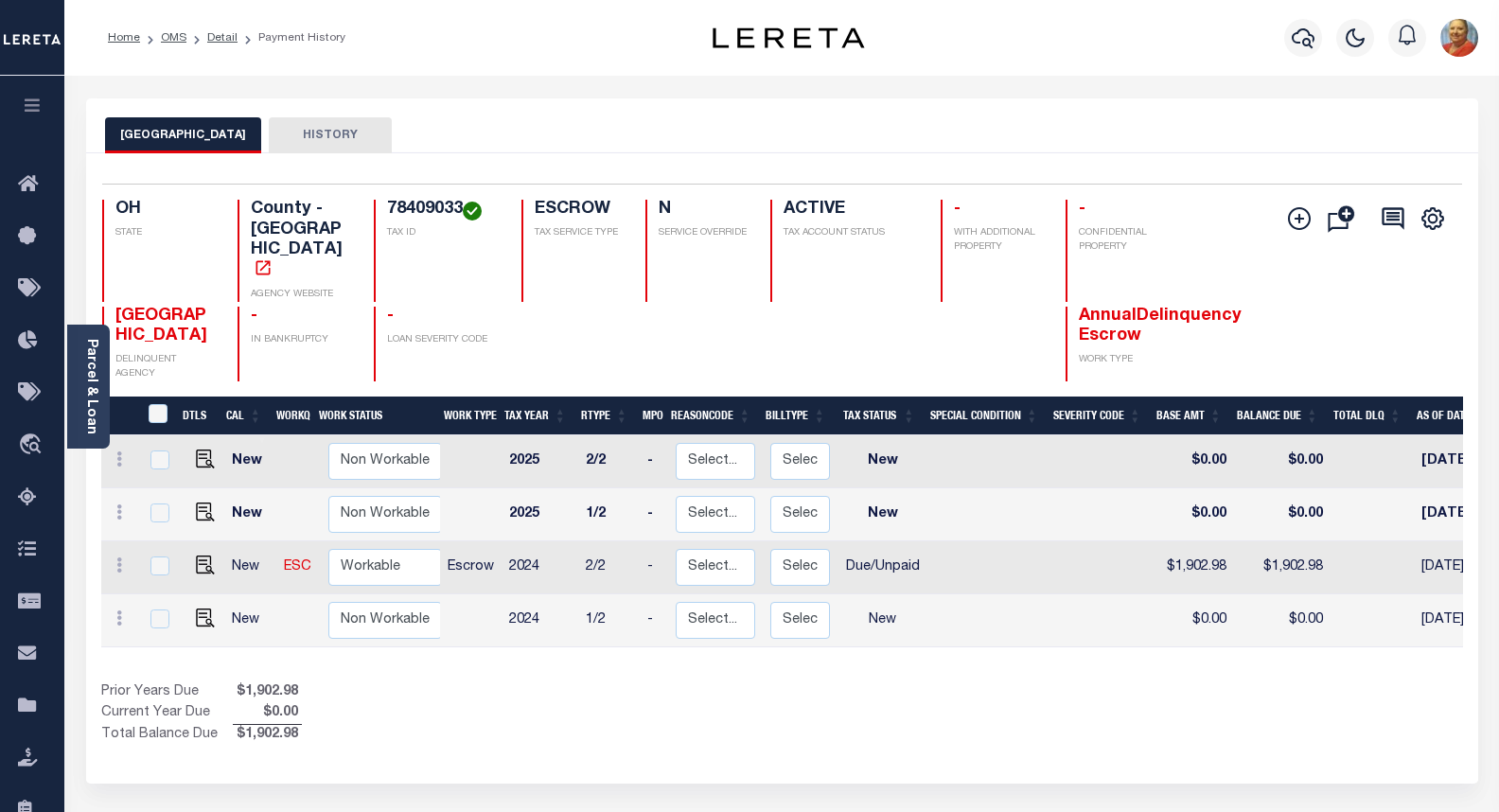  Describe the element at coordinates (467, 415) in the screenshot. I see `th: Work Type` at that location.